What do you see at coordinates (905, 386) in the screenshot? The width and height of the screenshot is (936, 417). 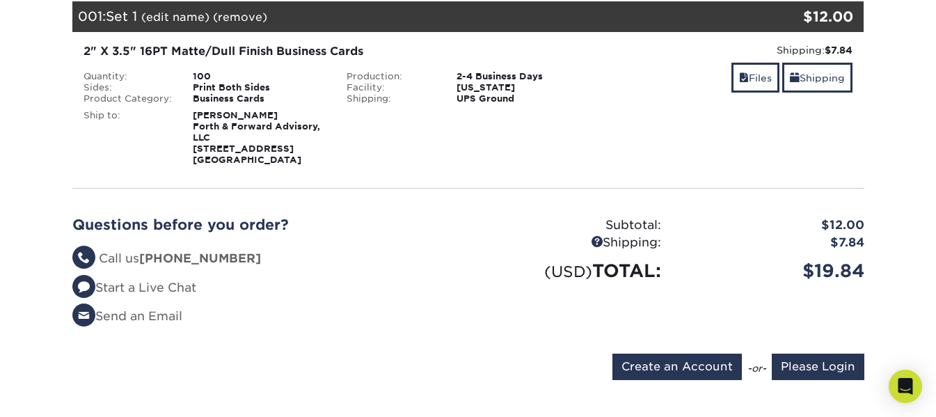 I see `div: Open Intercom Messenger` at bounding box center [905, 386].